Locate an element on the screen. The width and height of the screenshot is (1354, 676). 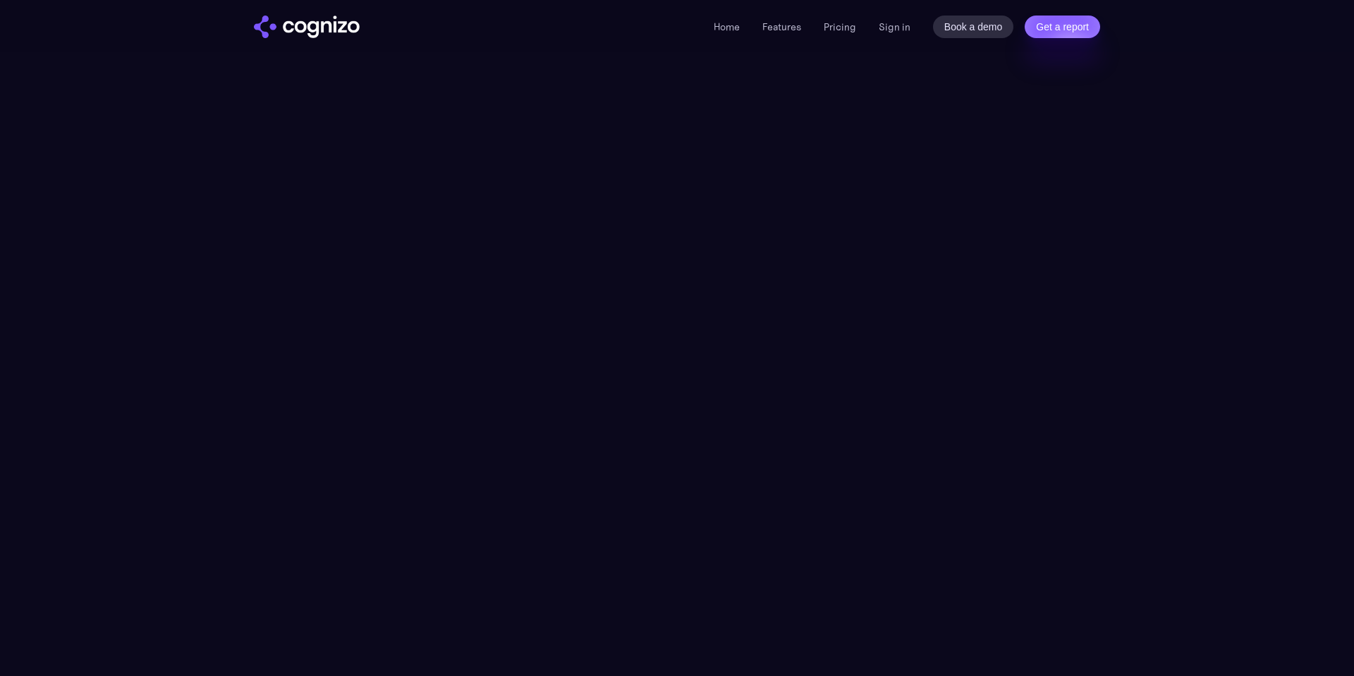
img: cognizo logo is located at coordinates (307, 27).